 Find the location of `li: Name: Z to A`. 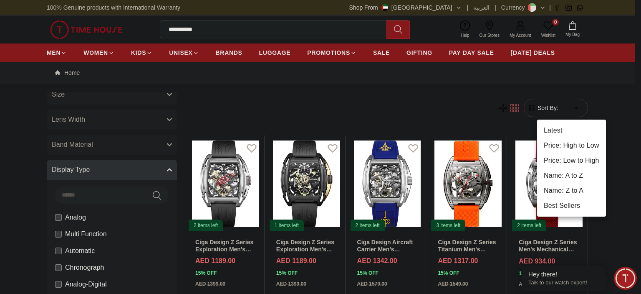

li: Name: Z to A is located at coordinates (572, 190).